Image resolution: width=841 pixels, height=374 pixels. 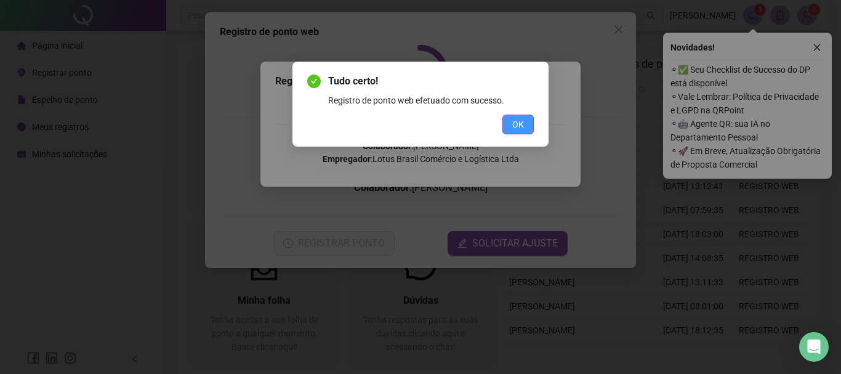 I want to click on button: OK, so click(x=518, y=124).